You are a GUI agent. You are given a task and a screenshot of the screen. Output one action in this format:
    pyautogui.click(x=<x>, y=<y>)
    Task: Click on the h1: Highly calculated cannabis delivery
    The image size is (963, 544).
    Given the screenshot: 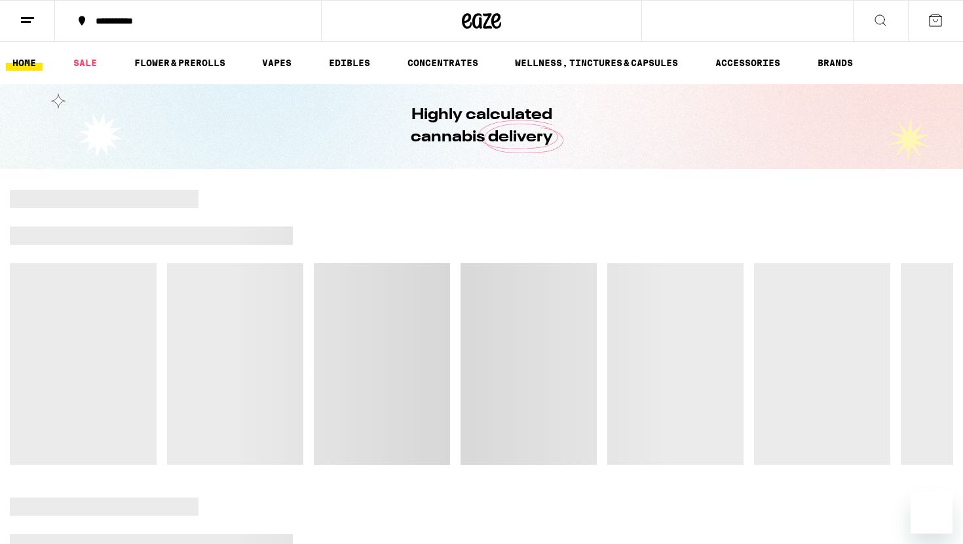 What is the action you would take?
    pyautogui.click(x=482, y=126)
    